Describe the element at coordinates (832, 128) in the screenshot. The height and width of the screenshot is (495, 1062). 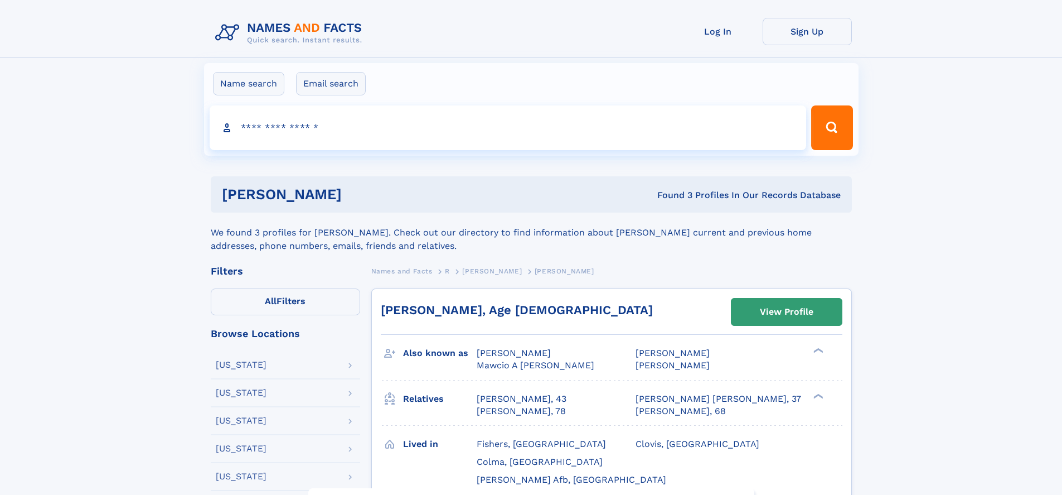
I see `button: Search Button` at that location.